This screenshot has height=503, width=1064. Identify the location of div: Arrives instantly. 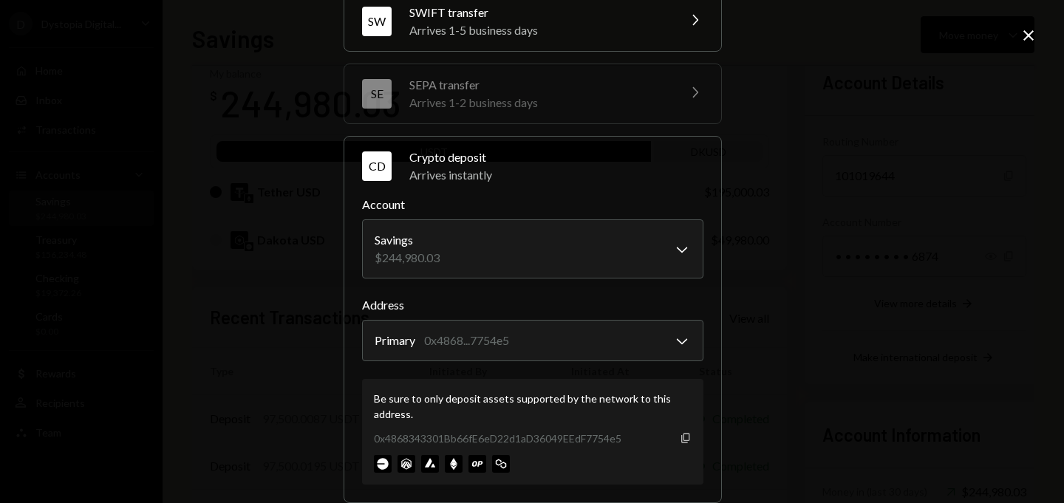
(556, 175).